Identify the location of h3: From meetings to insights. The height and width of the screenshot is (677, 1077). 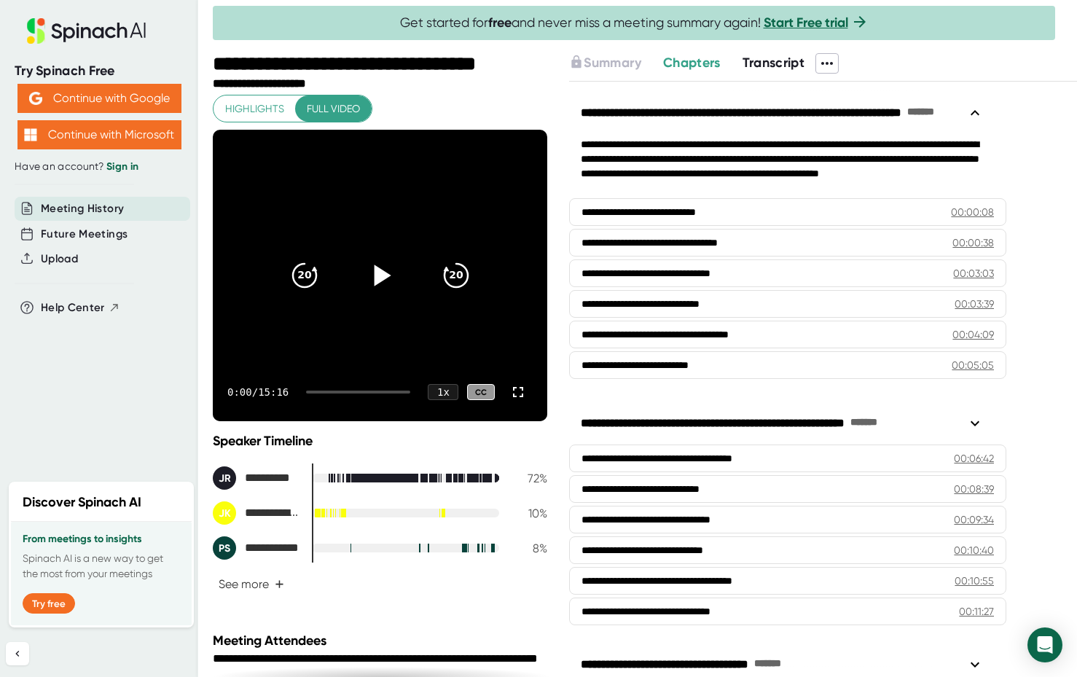
(101, 539).